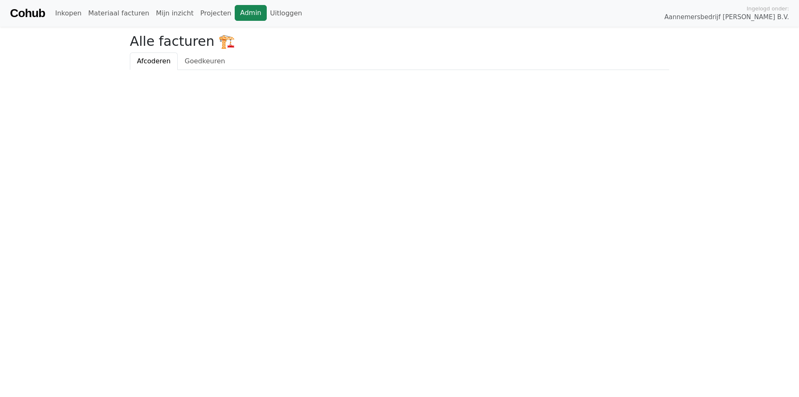 The image size is (799, 397). I want to click on a: Mijn inzicht, so click(175, 13).